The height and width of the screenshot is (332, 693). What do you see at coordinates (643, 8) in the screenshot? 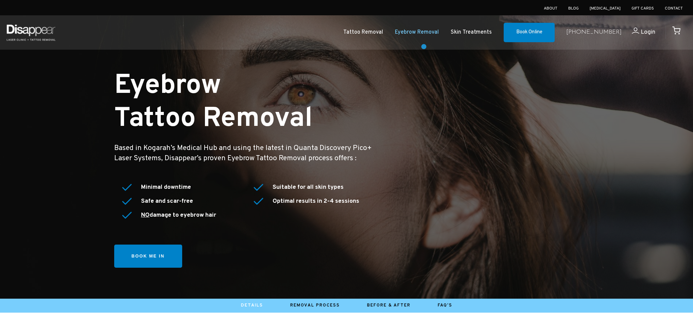
I see `a: Gift Cards` at bounding box center [643, 8].